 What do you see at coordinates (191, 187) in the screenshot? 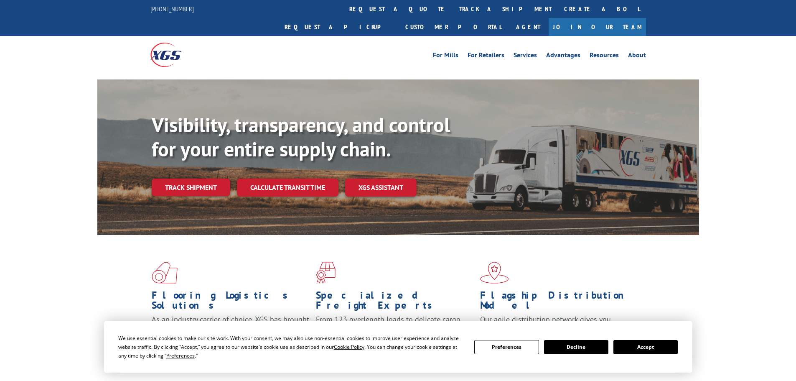
I see `a: Track shipment` at bounding box center [191, 187].